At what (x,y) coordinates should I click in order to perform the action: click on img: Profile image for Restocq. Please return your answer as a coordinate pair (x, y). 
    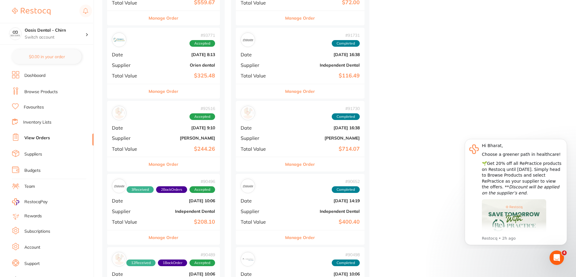
    Looking at the image, I should click on (18, 16).